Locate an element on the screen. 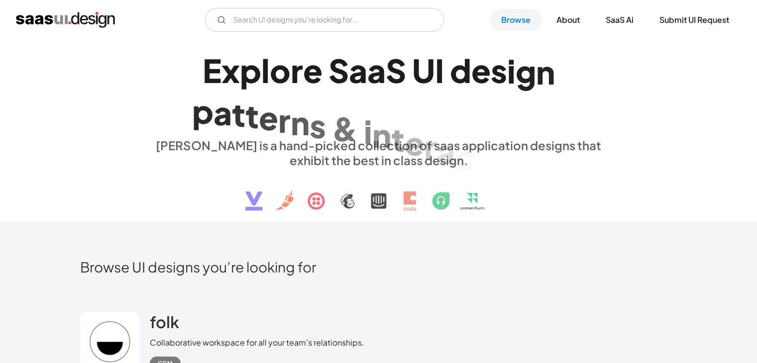  div: d is located at coordinates (460, 70).